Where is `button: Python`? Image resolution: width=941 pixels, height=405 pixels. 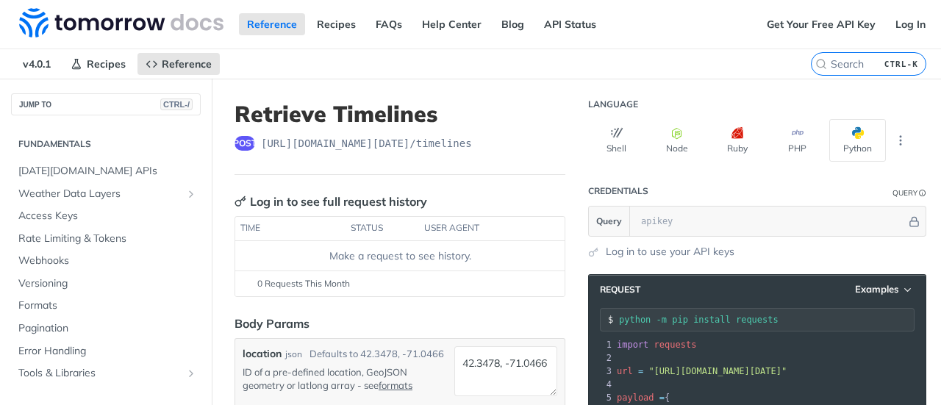 button: Python is located at coordinates (857, 140).